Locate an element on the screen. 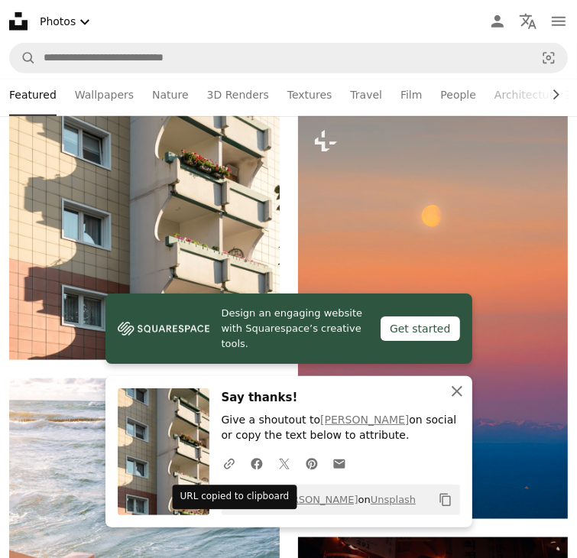 This screenshot has width=577, height=558. a: 3D Renders is located at coordinates (238, 95).